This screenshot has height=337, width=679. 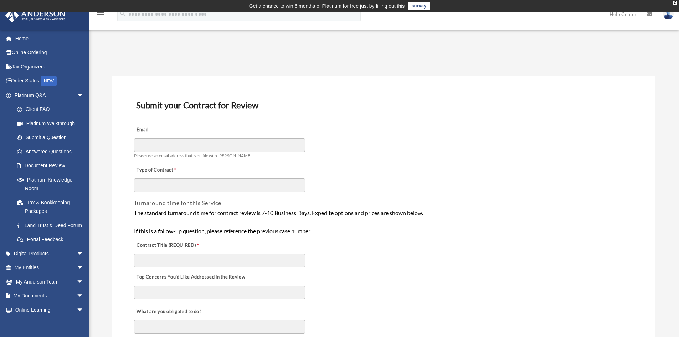 I want to click on a: Home, so click(x=50, y=38).